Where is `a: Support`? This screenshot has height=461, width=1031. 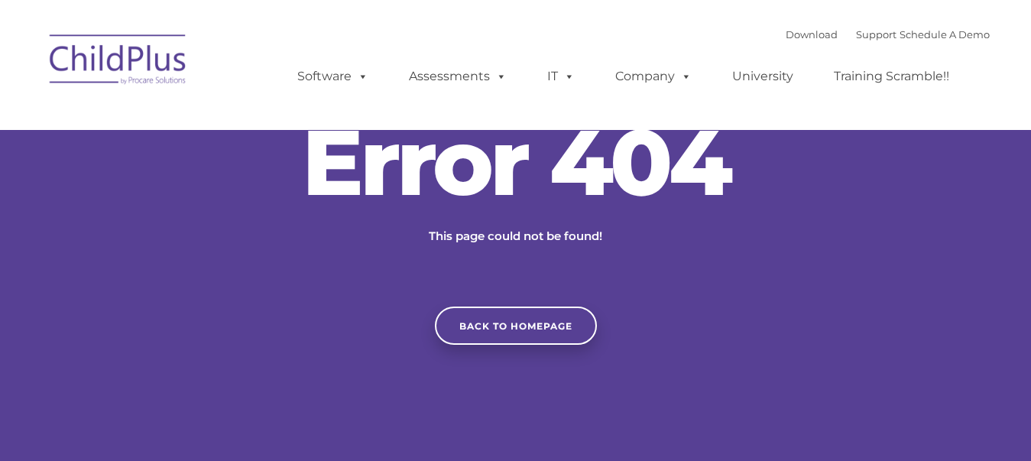
a: Support is located at coordinates (876, 34).